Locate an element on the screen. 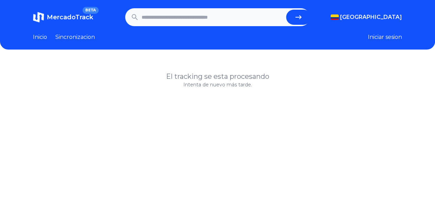 Image resolution: width=435 pixels, height=212 pixels. p: Intenta de nuevo más tarde. is located at coordinates (217, 85).